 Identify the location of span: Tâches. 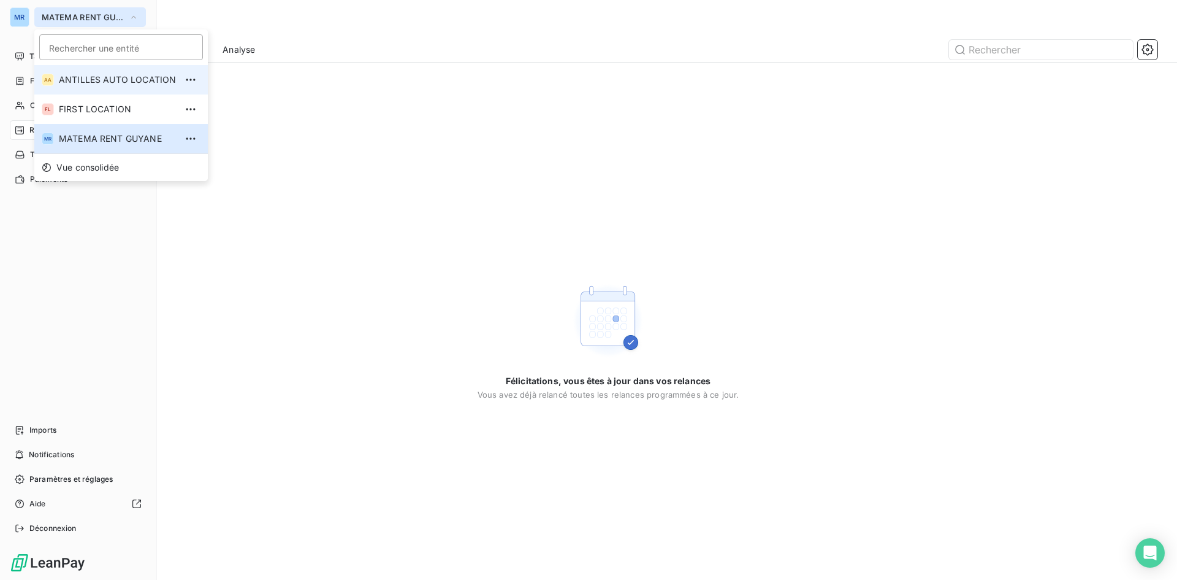
(43, 155).